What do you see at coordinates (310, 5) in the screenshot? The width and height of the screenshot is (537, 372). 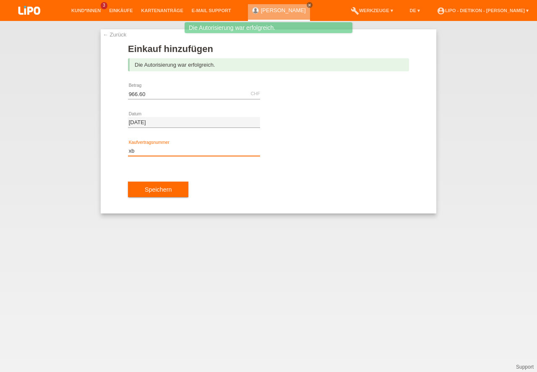 I see `a: close` at bounding box center [310, 5].